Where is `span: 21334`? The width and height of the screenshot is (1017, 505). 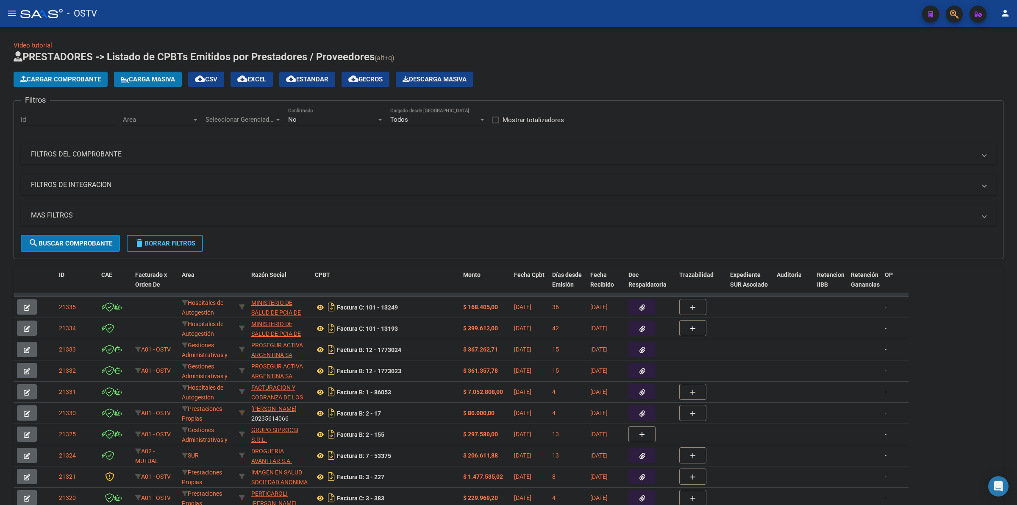 span: 21334 is located at coordinates (67, 328).